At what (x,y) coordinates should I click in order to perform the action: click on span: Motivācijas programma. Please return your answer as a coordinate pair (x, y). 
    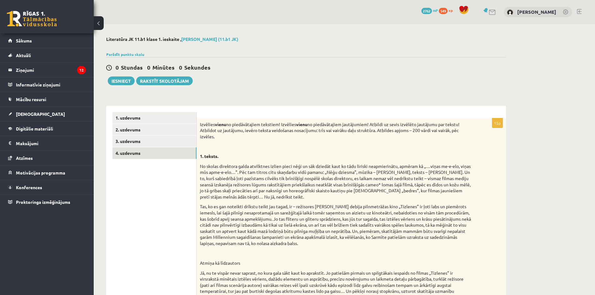
    Looking at the image, I should click on (41, 173).